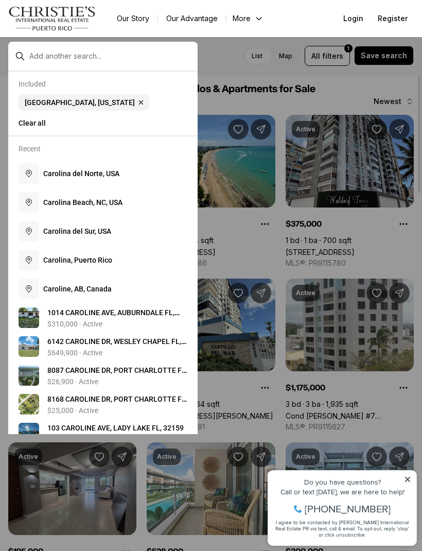  What do you see at coordinates (52, 19) in the screenshot?
I see `a: logo` at bounding box center [52, 19].